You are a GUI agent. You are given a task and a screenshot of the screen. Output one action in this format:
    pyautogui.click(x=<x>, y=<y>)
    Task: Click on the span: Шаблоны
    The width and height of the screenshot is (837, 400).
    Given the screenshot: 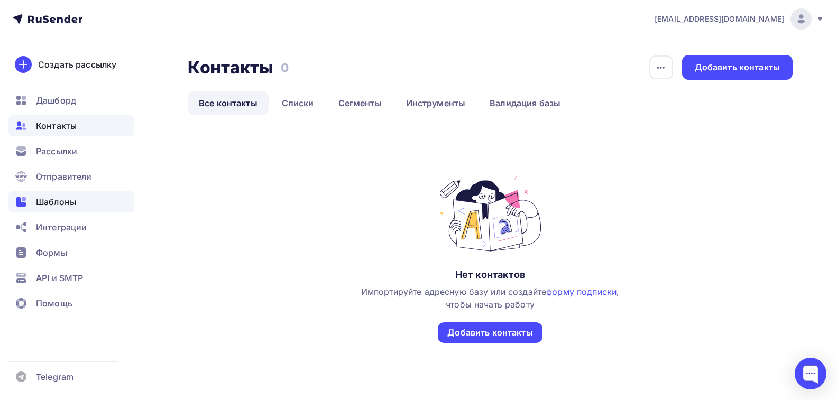 What is the action you would take?
    pyautogui.click(x=56, y=202)
    